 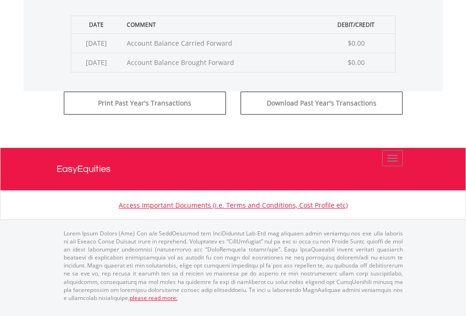 I want to click on th: Comment, so click(x=220, y=25).